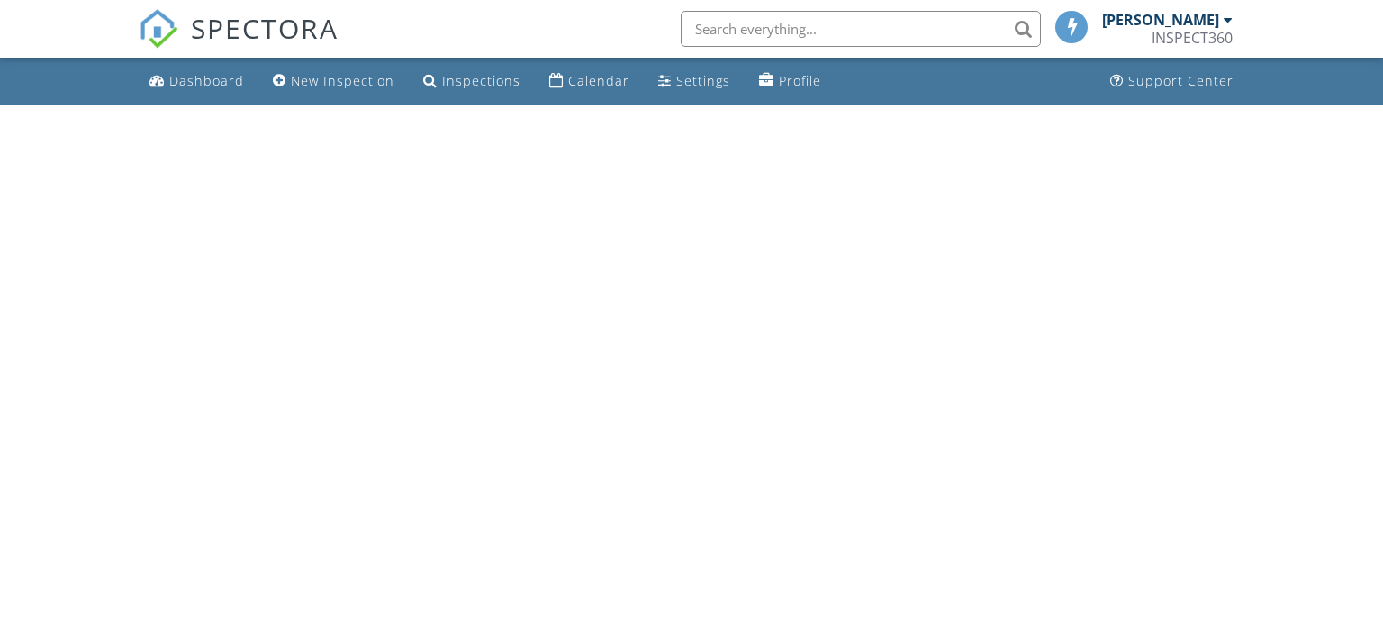 The image size is (1383, 626). What do you see at coordinates (1192, 38) in the screenshot?
I see `div: INSPECT360` at bounding box center [1192, 38].